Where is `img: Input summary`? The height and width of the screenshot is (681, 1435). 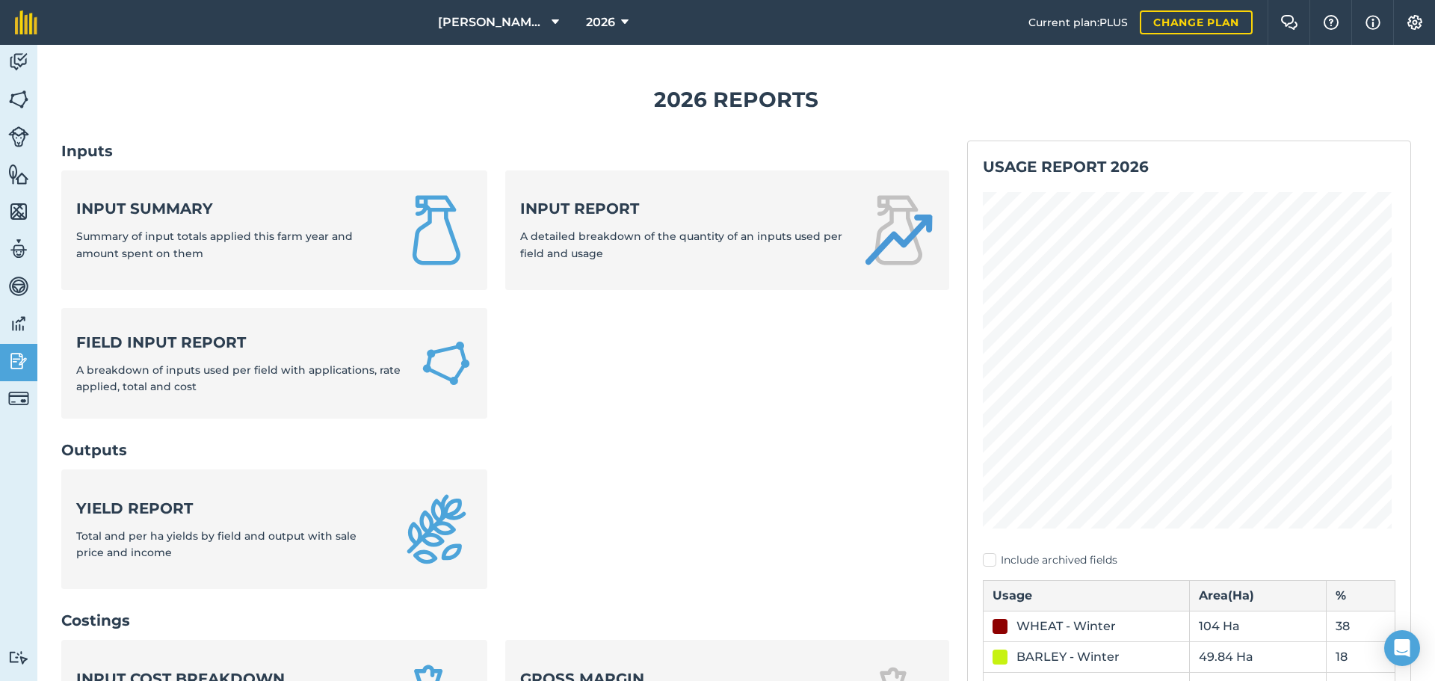
img: Input summary is located at coordinates (436, 230).